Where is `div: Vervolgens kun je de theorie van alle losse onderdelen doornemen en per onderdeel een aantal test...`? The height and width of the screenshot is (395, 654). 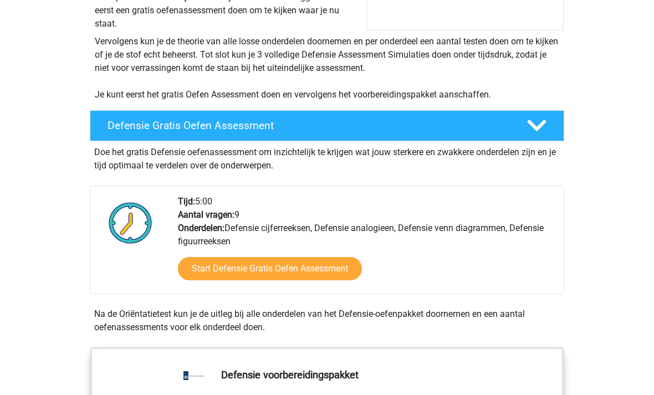
div: Vervolgens kun je de theorie van alle losse onderdelen doornemen en per onderdeel een aantal test... is located at coordinates (327, 69).